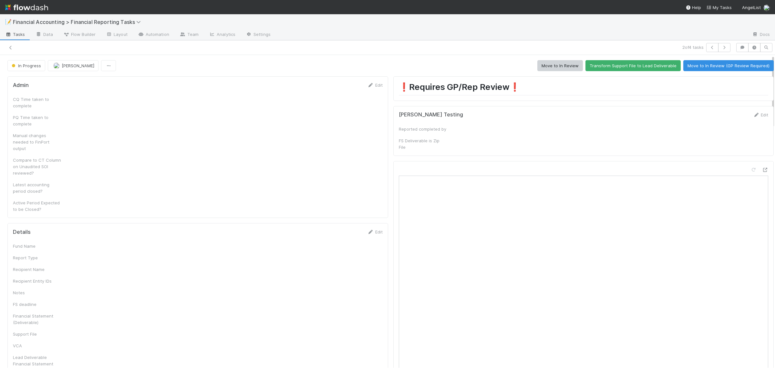 The width and height of the screenshot is (775, 368). I want to click on a: Settings, so click(258, 35).